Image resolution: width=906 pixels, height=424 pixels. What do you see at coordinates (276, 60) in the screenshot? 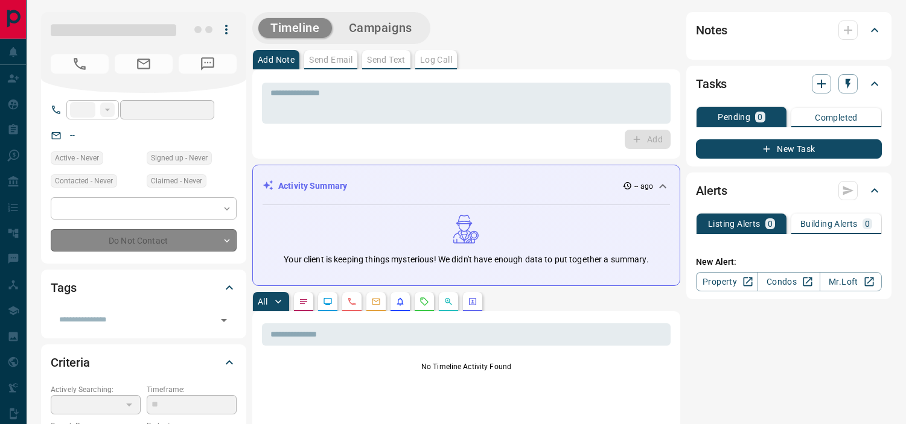
I see `p: Add Note` at bounding box center [276, 60].